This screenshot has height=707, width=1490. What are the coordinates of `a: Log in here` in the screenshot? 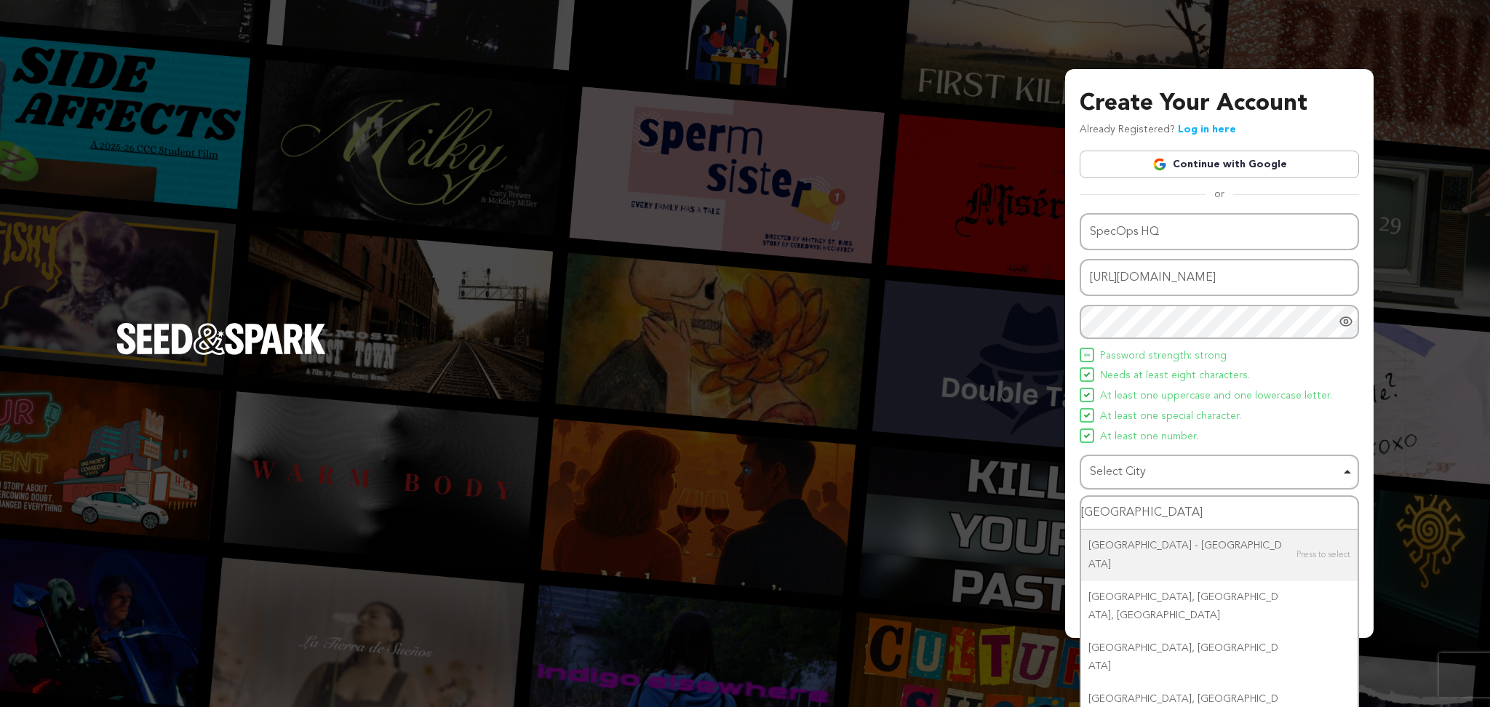 It's located at (1207, 130).